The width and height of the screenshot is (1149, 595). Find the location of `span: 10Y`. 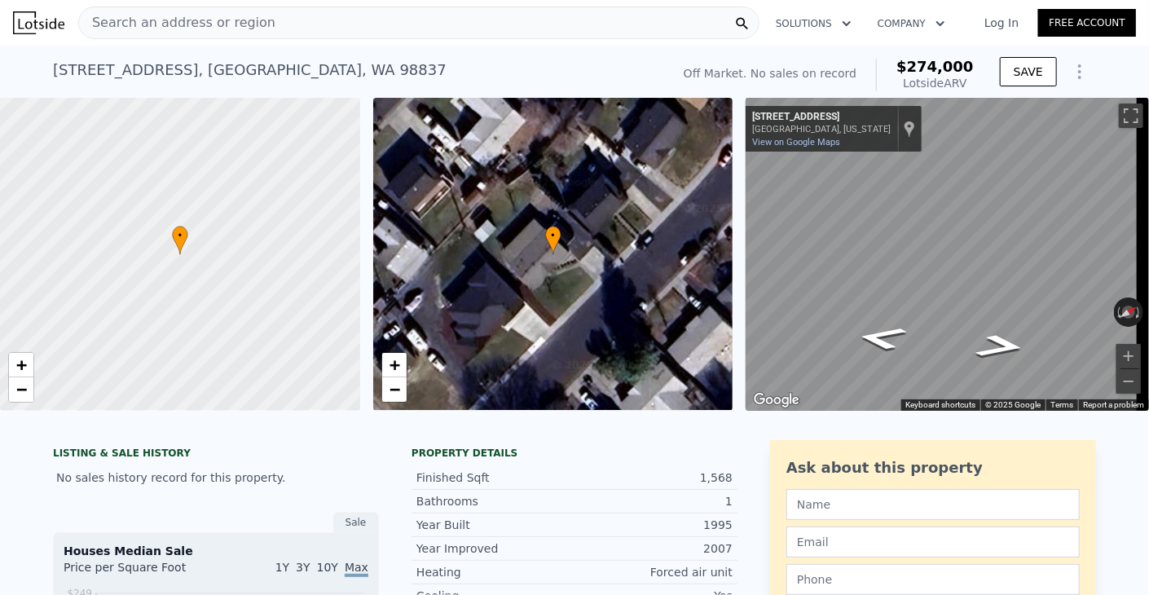

span: 10Y is located at coordinates (327, 567).